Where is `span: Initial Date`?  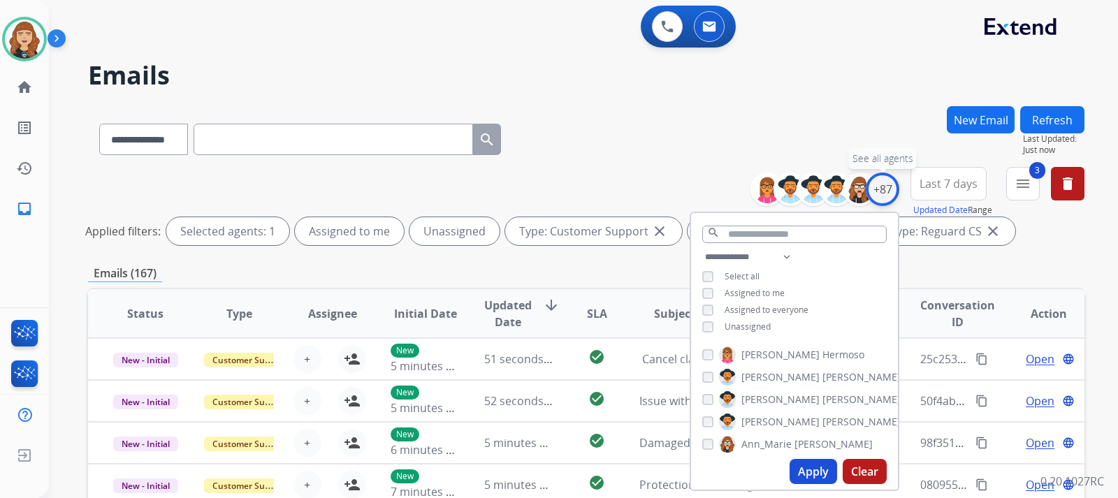
span: Initial Date is located at coordinates (426, 314).